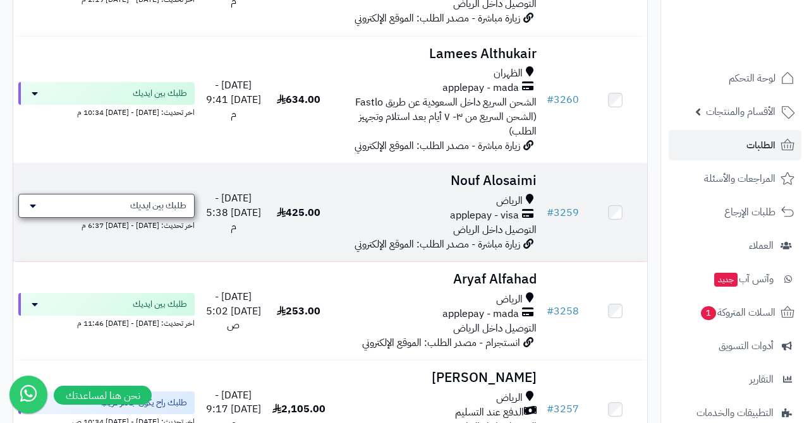 Image resolution: width=809 pixels, height=423 pixels. What do you see at coordinates (738, 313) in the screenshot?
I see `span: السلات المتروكة` at bounding box center [738, 313].